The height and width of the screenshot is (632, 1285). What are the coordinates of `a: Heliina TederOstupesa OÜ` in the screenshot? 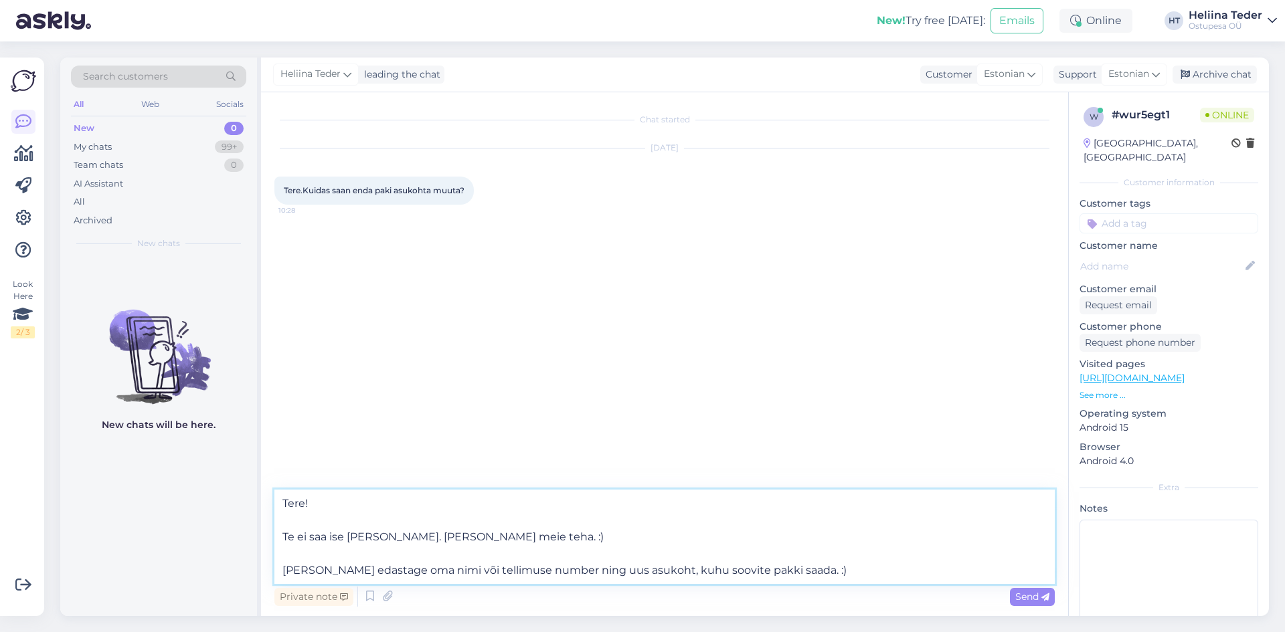 It's located at (1233, 21).